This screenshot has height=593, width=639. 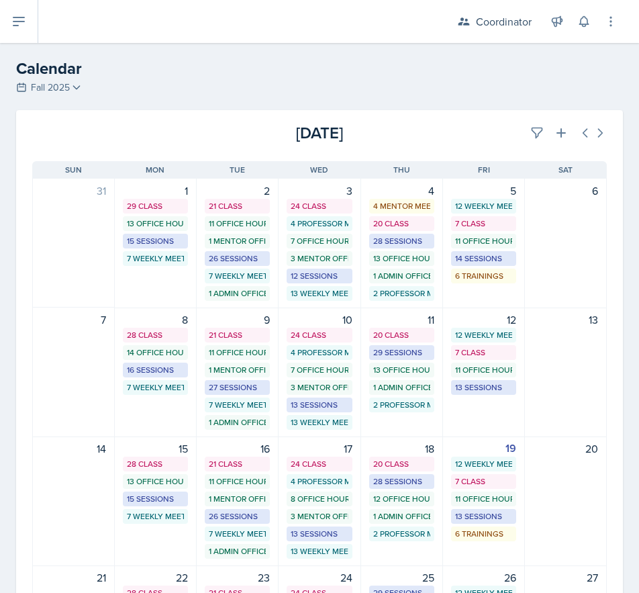 What do you see at coordinates (402, 499) in the screenshot?
I see `div: 12 Office Hours` at bounding box center [402, 499].